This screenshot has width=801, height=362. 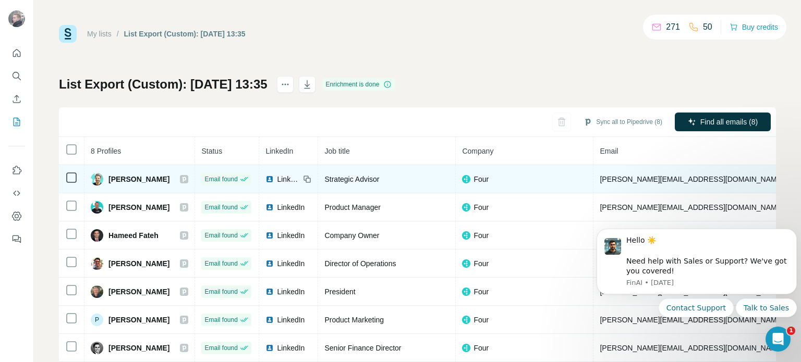 I want to click on button: Sync all to Pipedrive (8), so click(x=623, y=122).